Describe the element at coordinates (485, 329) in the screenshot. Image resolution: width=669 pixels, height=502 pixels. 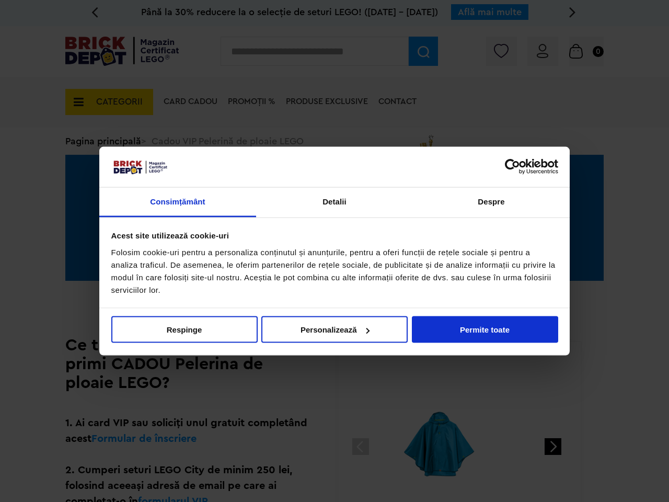
I see `button: Permite toate` at that location.